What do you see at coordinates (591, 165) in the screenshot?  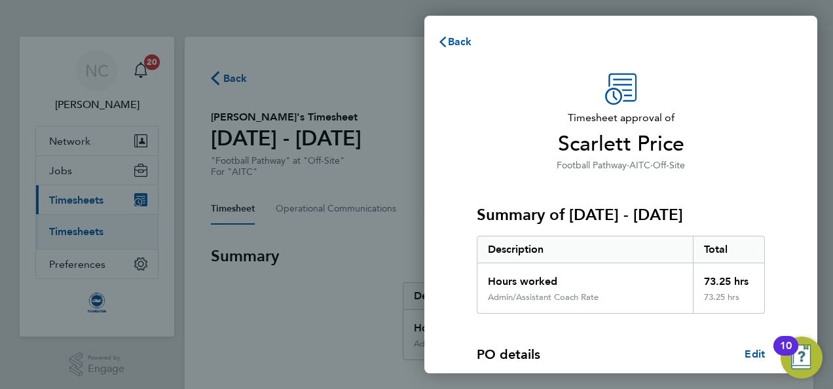 I see `span: Football Pathway` at bounding box center [591, 165].